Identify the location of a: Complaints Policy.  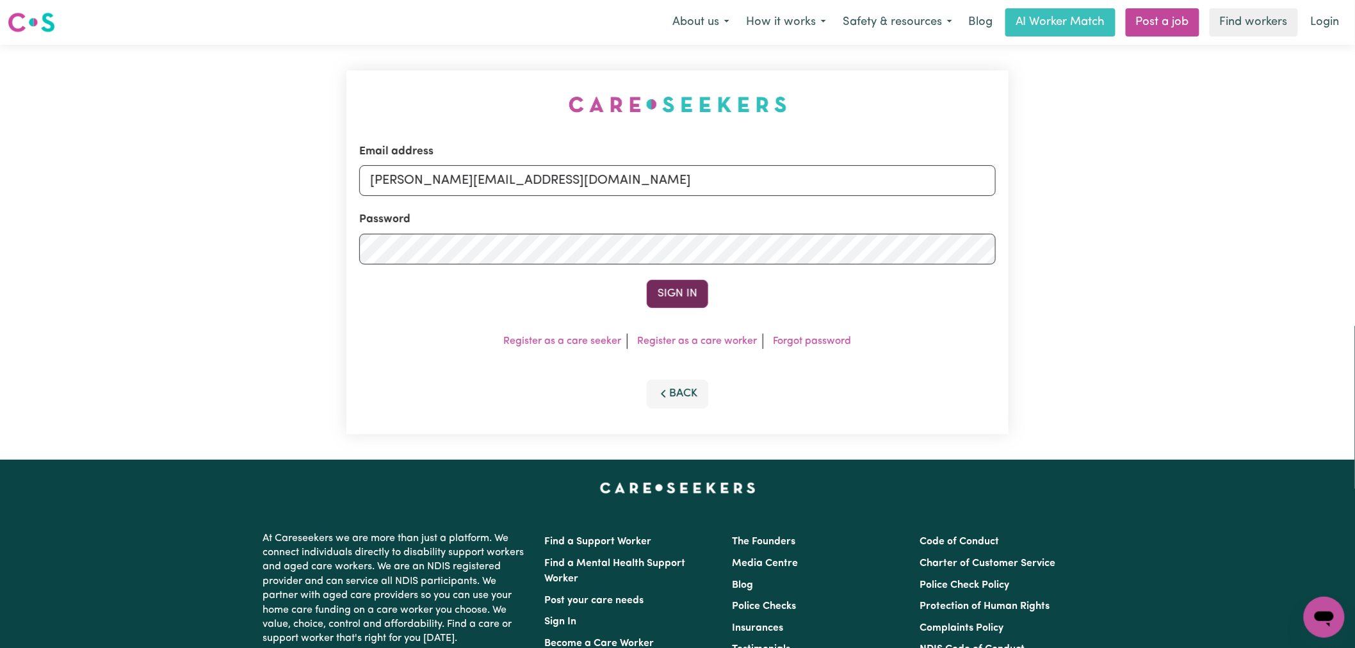
(962, 628).